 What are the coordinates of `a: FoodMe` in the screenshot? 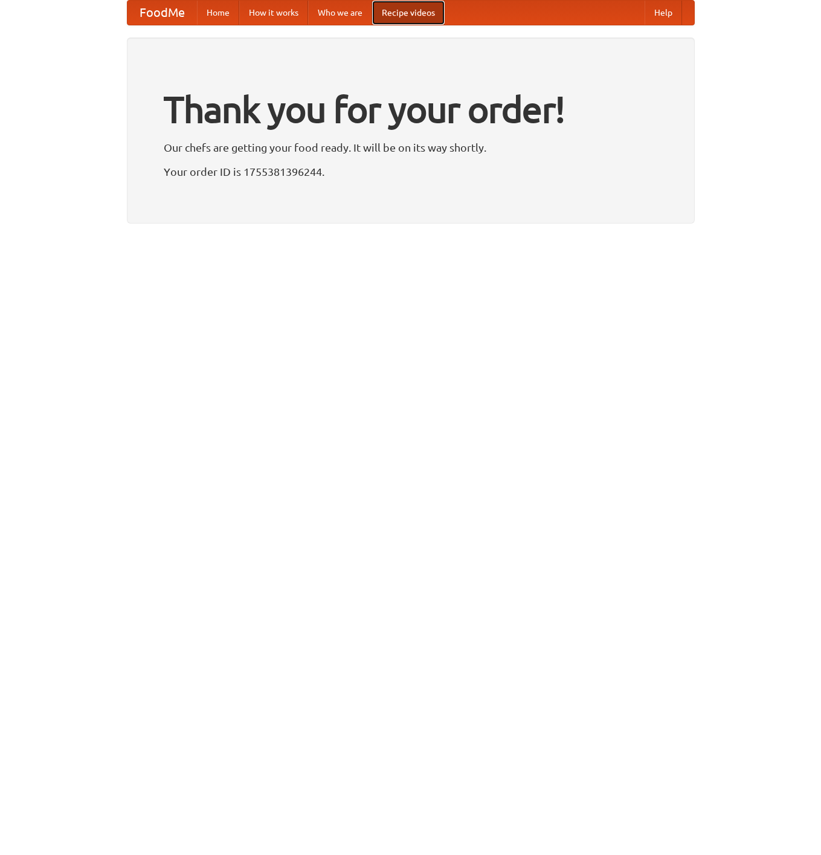 It's located at (162, 13).